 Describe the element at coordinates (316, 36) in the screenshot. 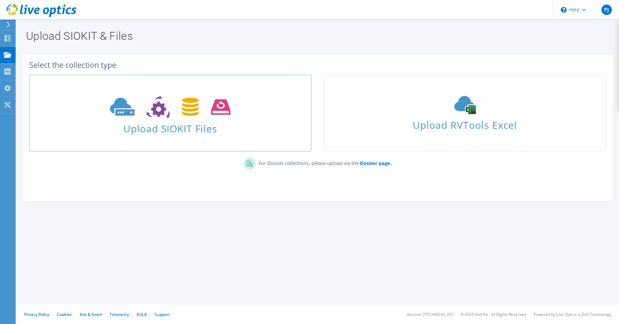

I see `h1: Upload SIOKIT & Files` at that location.